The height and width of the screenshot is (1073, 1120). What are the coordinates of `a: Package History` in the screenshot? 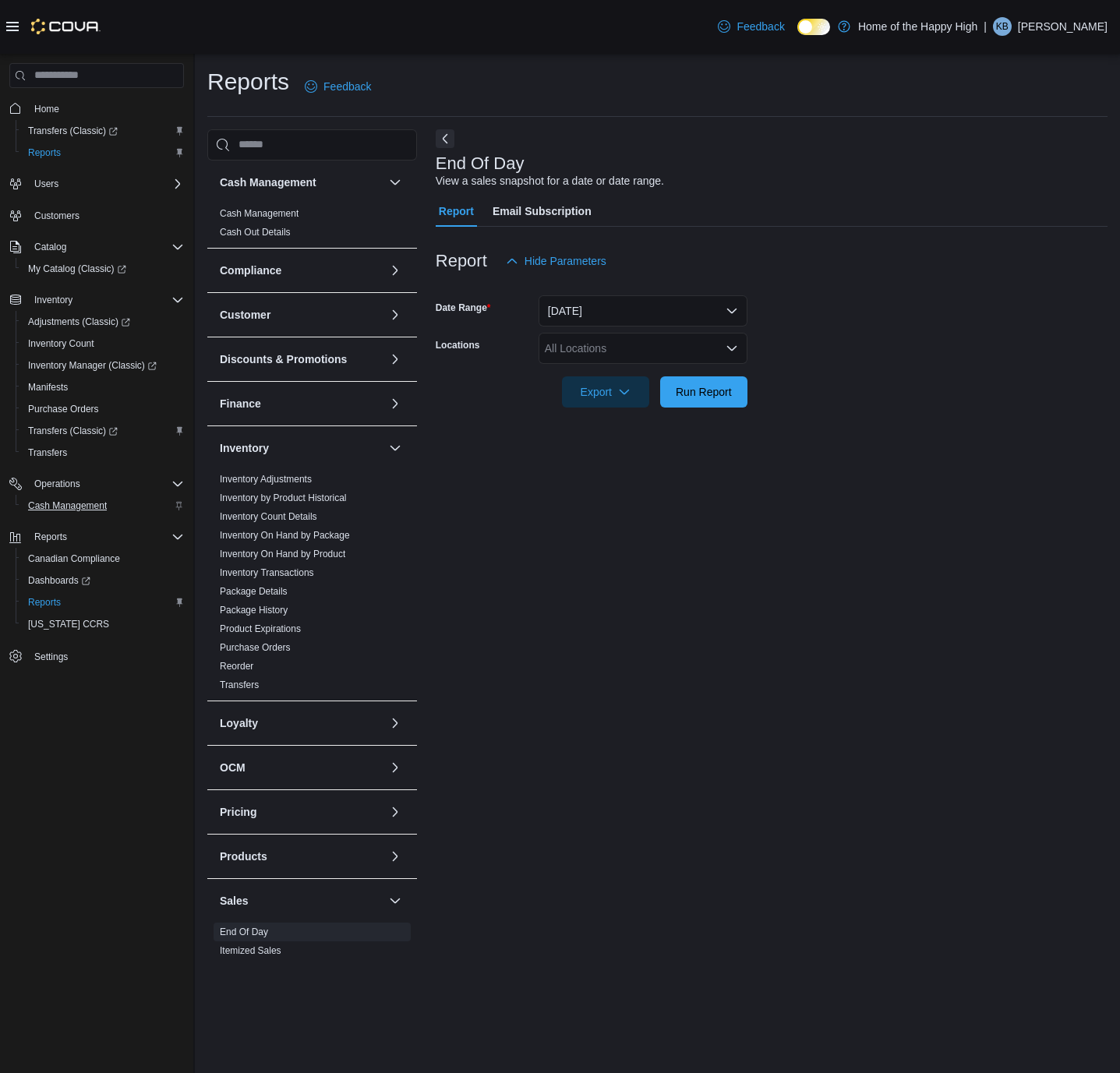 It's located at (253, 610).